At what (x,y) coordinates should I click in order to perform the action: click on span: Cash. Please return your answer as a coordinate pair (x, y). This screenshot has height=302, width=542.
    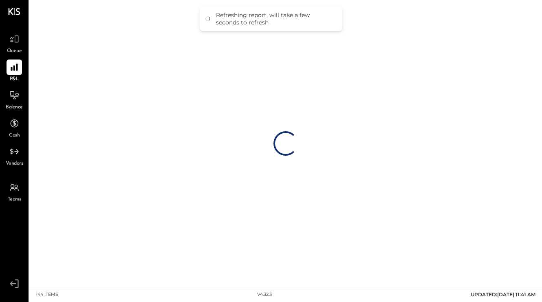
    Looking at the image, I should click on (14, 136).